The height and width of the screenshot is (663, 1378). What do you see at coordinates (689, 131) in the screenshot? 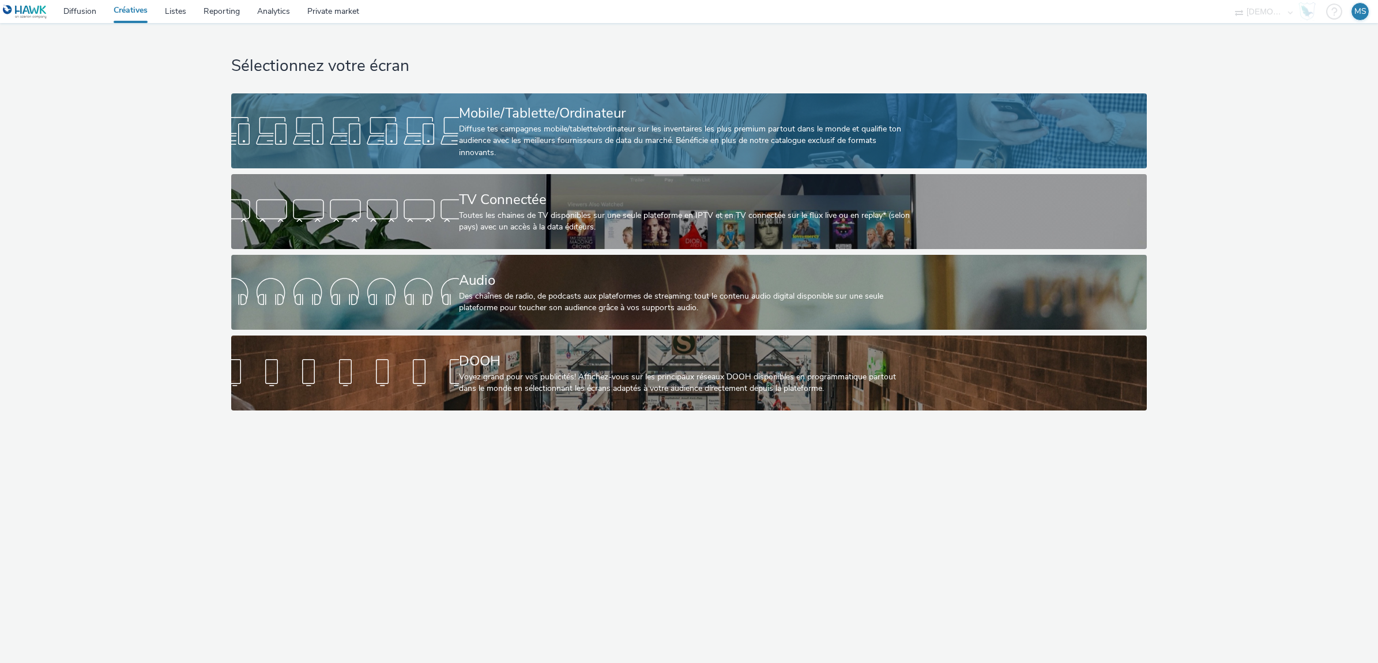
I see `a: Mobile/Tablette/OrdinateurDiffuse tes campagnes mobile/tablette/ordinateur sur les inventaires le...` at bounding box center [689, 131].